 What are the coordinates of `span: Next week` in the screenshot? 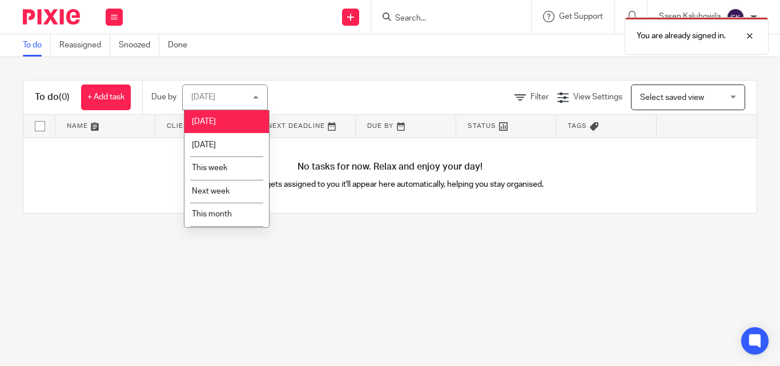 It's located at (211, 191).